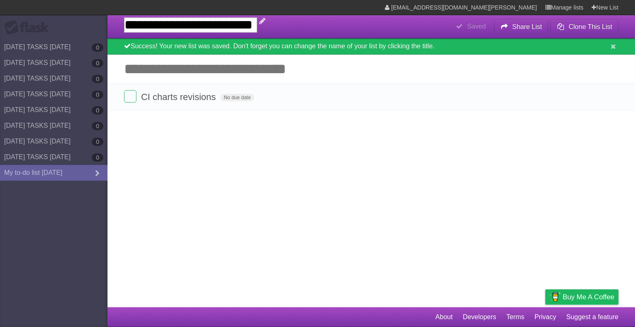 This screenshot has width=635, height=327. I want to click on span: No due date, so click(237, 98).